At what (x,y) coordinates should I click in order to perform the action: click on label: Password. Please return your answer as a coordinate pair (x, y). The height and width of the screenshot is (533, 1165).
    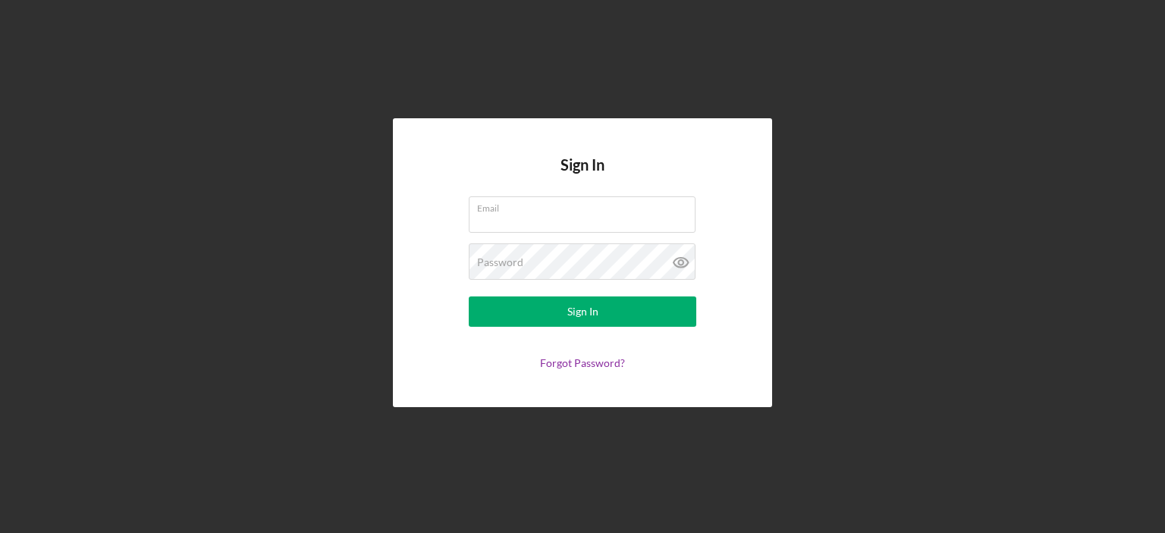
    Looking at the image, I should click on (500, 262).